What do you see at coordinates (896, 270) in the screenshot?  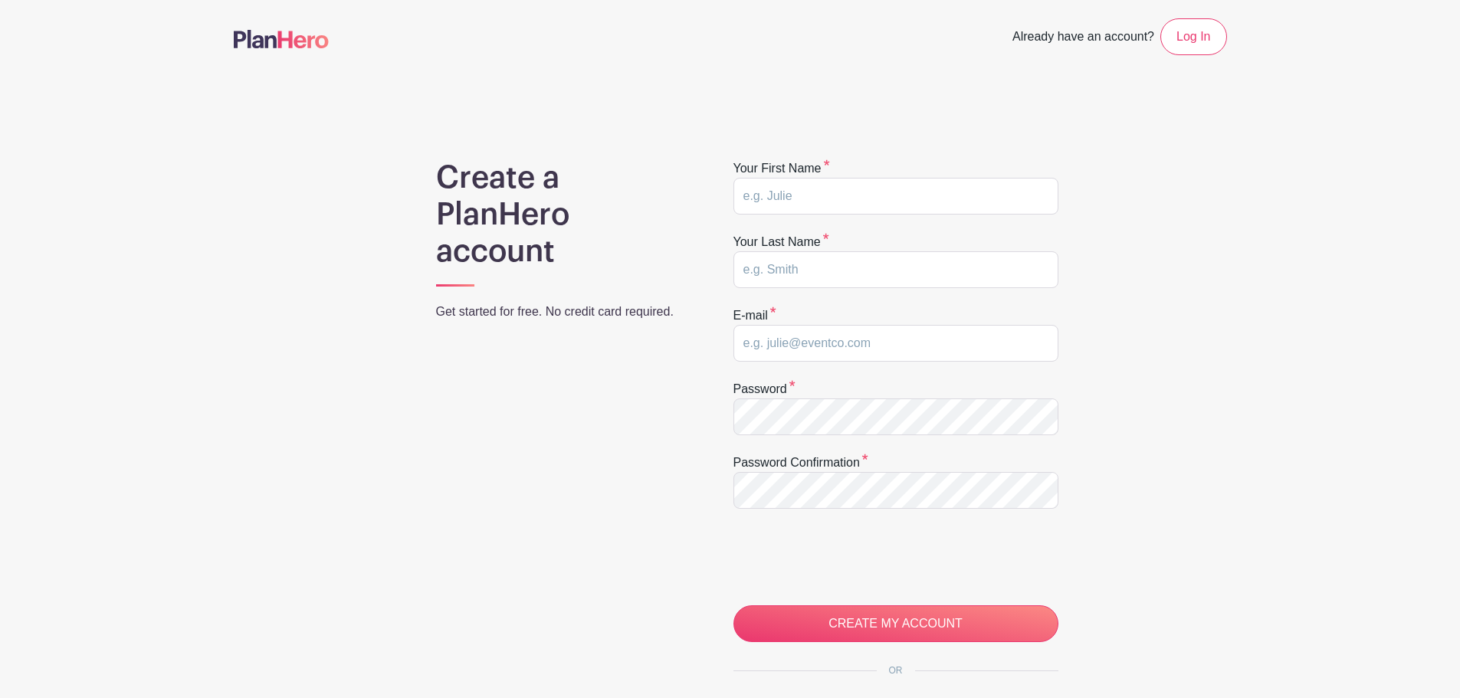 I see `input: e.g. Smith` at bounding box center [896, 270].